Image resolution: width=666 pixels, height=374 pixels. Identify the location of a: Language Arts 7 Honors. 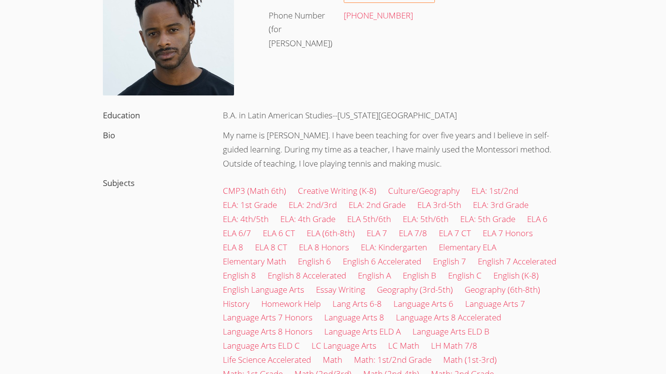
(267, 317).